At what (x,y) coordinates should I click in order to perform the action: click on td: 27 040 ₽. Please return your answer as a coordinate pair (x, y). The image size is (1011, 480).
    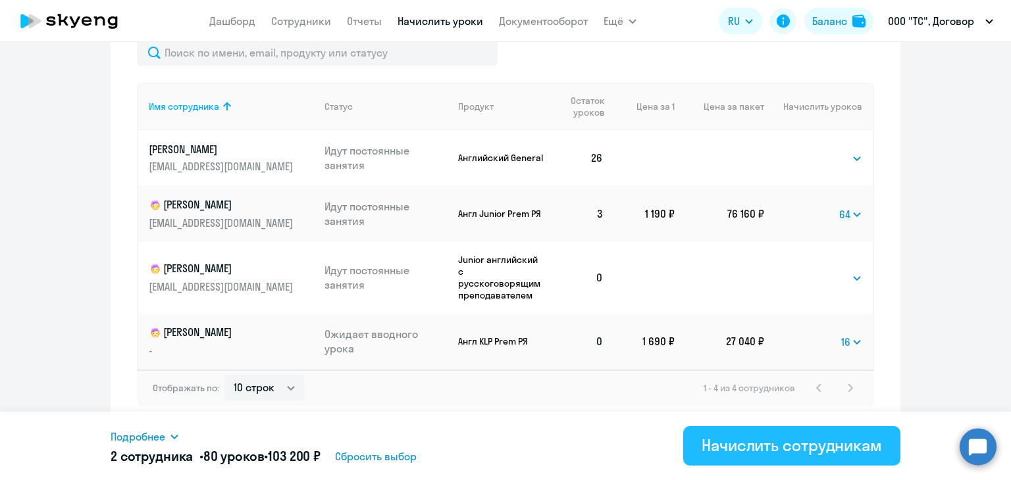
    Looking at the image, I should click on (719, 341).